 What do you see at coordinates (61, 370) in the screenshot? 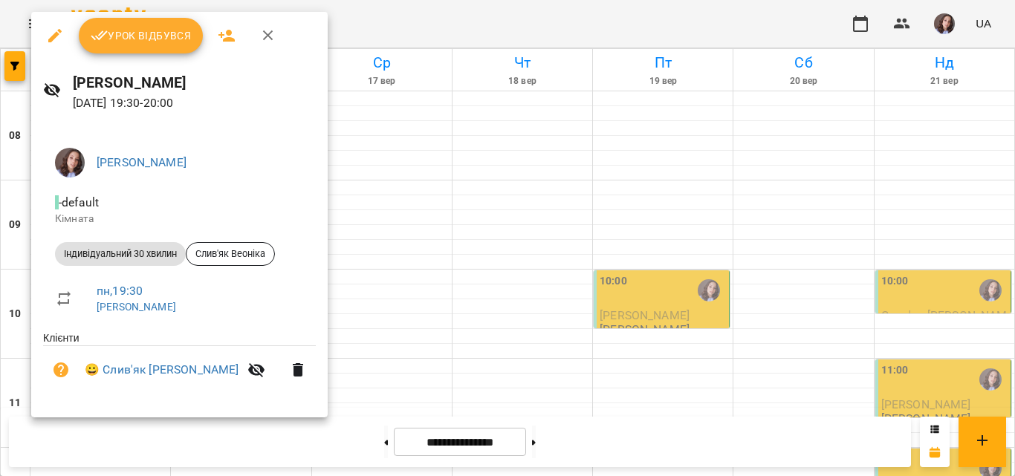
I see `button: Візит ще не сплачено. Додати оплату?` at bounding box center [61, 370].